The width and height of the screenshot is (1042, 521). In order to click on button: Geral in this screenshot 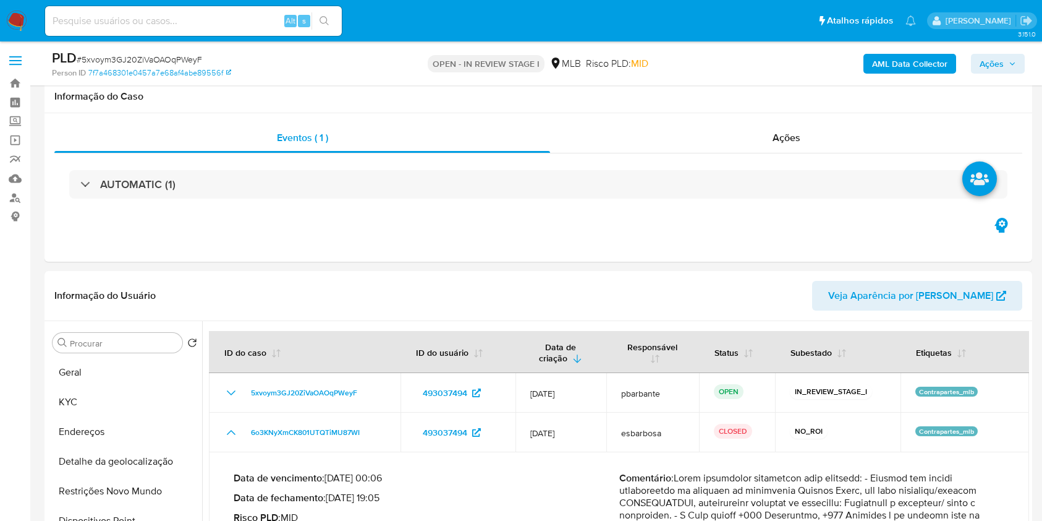, I will do `click(125, 372)`.